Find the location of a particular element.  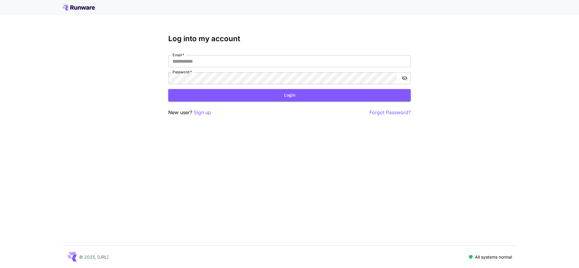

label: Password is located at coordinates (182, 72).